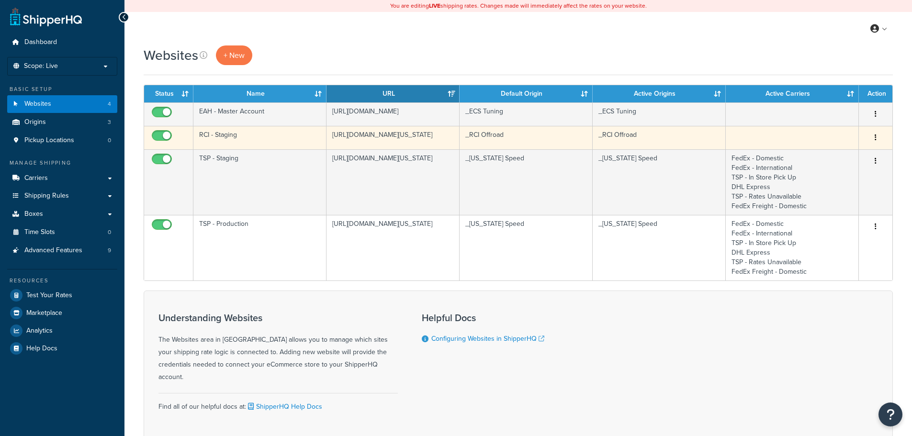 This screenshot has height=436, width=912. I want to click on a: + New, so click(234, 55).